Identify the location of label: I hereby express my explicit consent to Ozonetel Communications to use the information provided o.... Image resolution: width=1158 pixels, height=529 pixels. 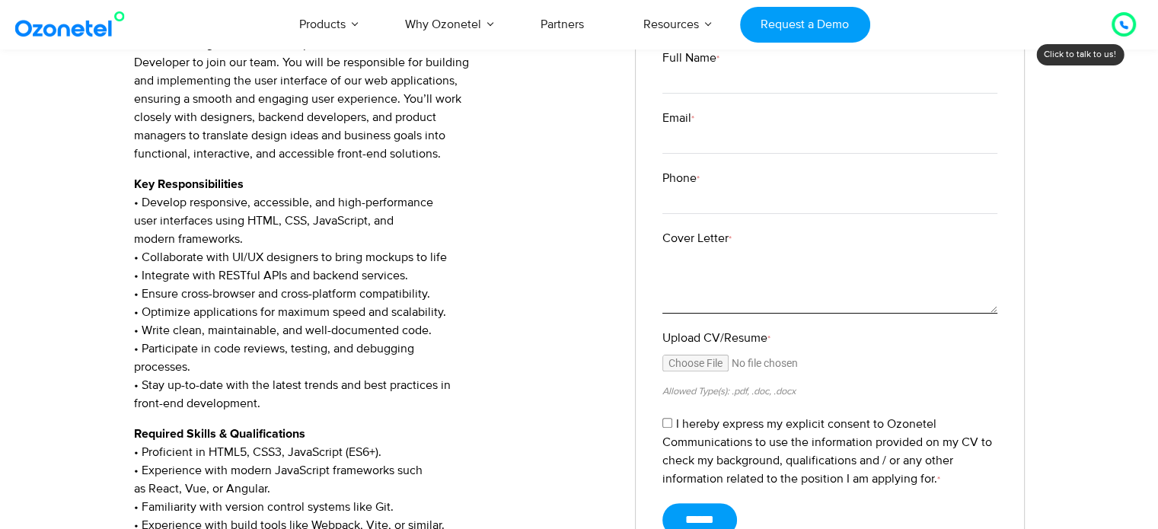
(827, 451).